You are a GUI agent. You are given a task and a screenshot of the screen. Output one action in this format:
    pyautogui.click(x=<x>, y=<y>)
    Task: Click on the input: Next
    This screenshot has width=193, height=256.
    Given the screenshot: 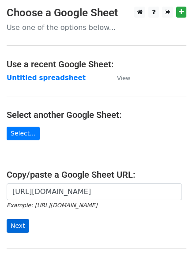 What is the action you would take?
    pyautogui.click(x=18, y=226)
    